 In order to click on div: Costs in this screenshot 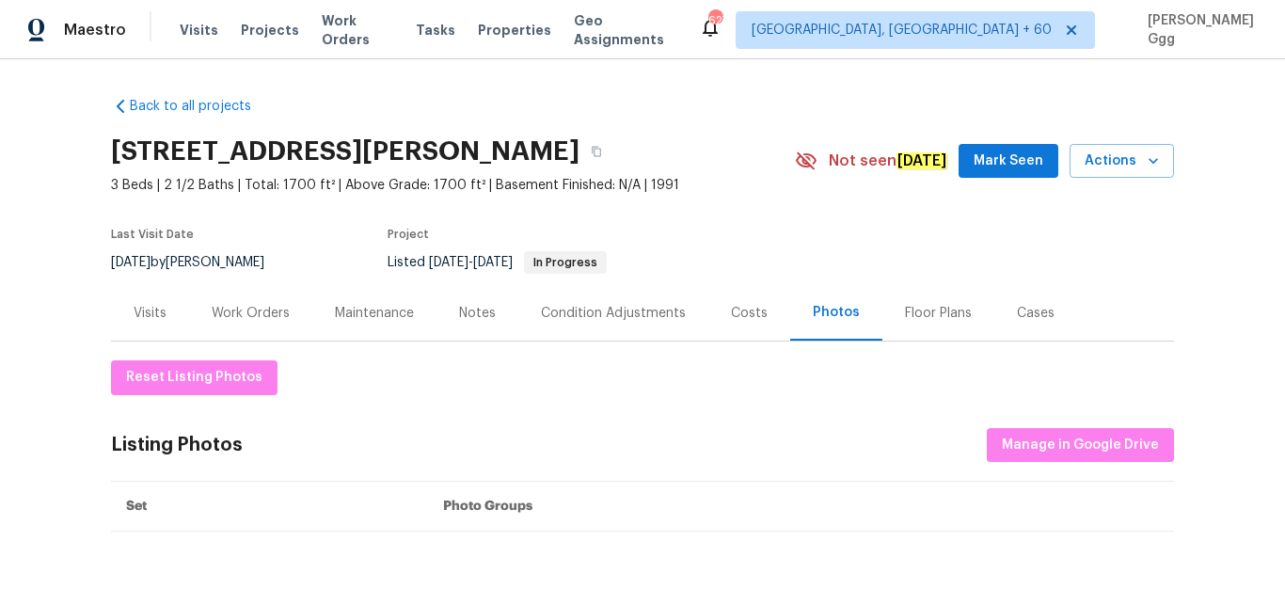, I will do `click(749, 313)`.